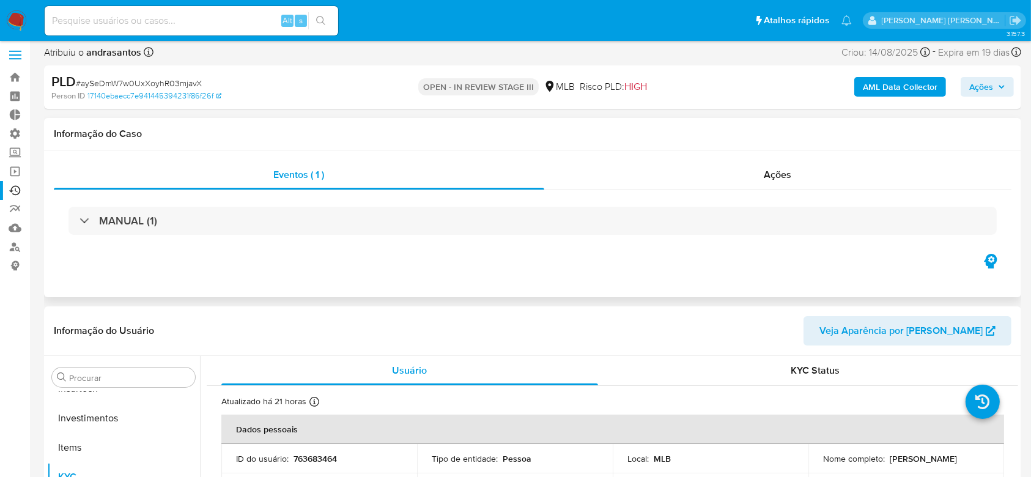 Image resolution: width=1031 pixels, height=477 pixels. Describe the element at coordinates (662, 458) in the screenshot. I see `p: MLB` at that location.